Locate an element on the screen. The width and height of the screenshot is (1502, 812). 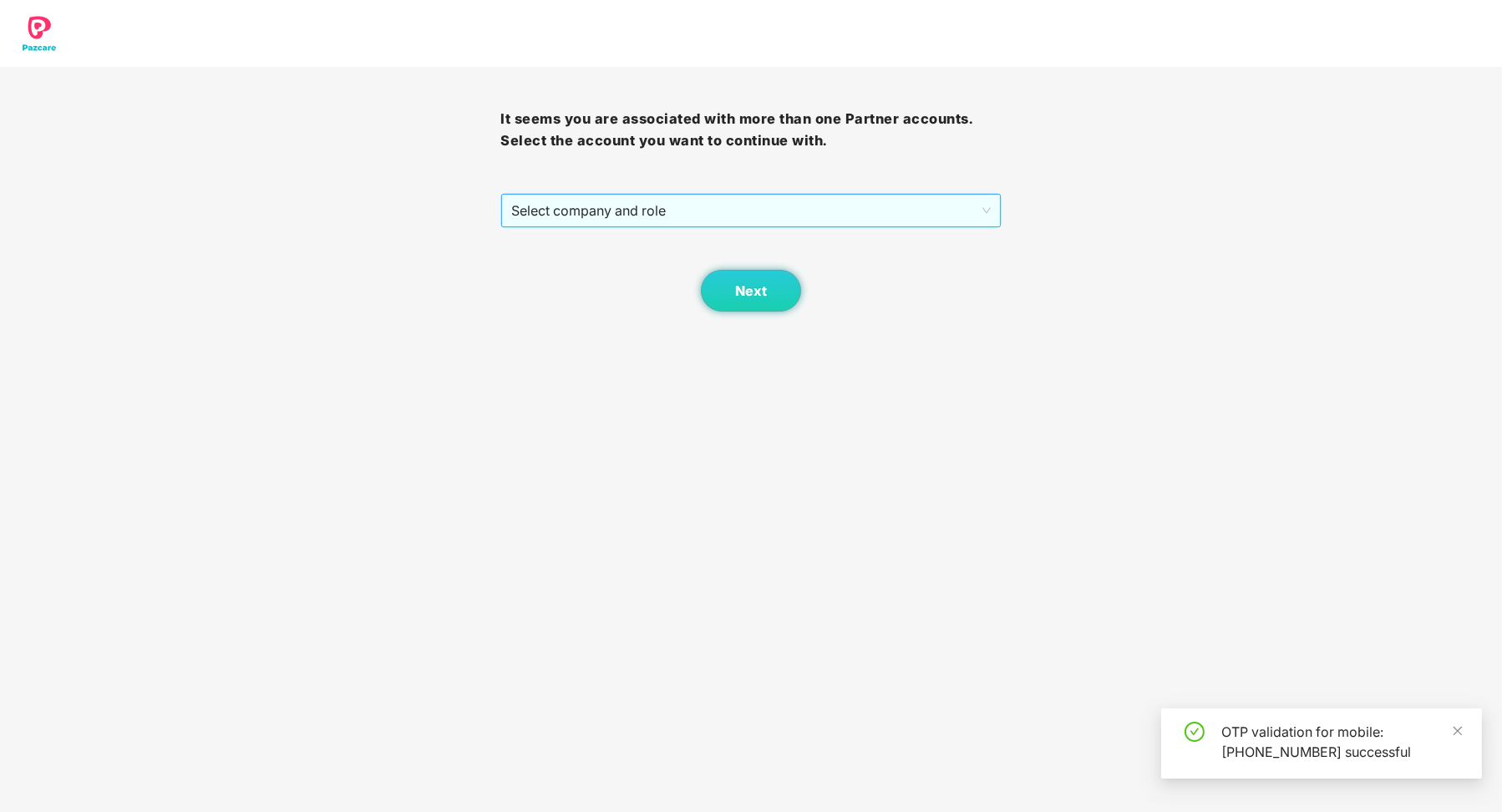
span: close is located at coordinates (1458, 731).